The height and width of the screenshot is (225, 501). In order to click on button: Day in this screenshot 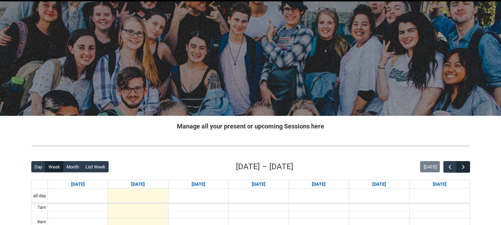, I will do `click(38, 167)`.